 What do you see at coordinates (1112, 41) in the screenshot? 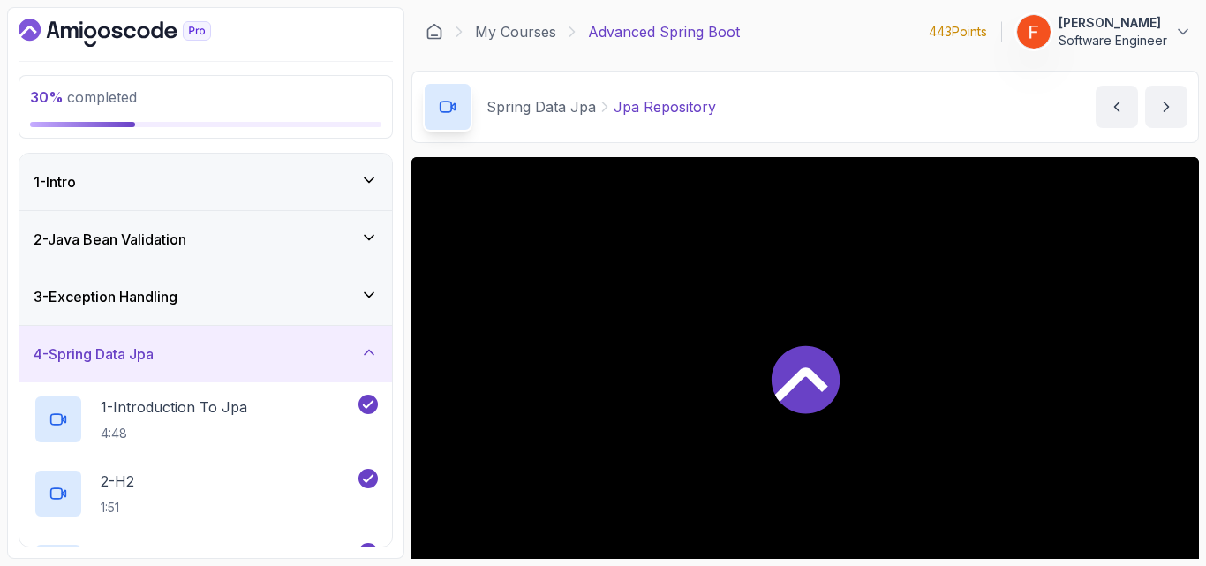
I see `p: Software Engineer` at bounding box center [1112, 41].